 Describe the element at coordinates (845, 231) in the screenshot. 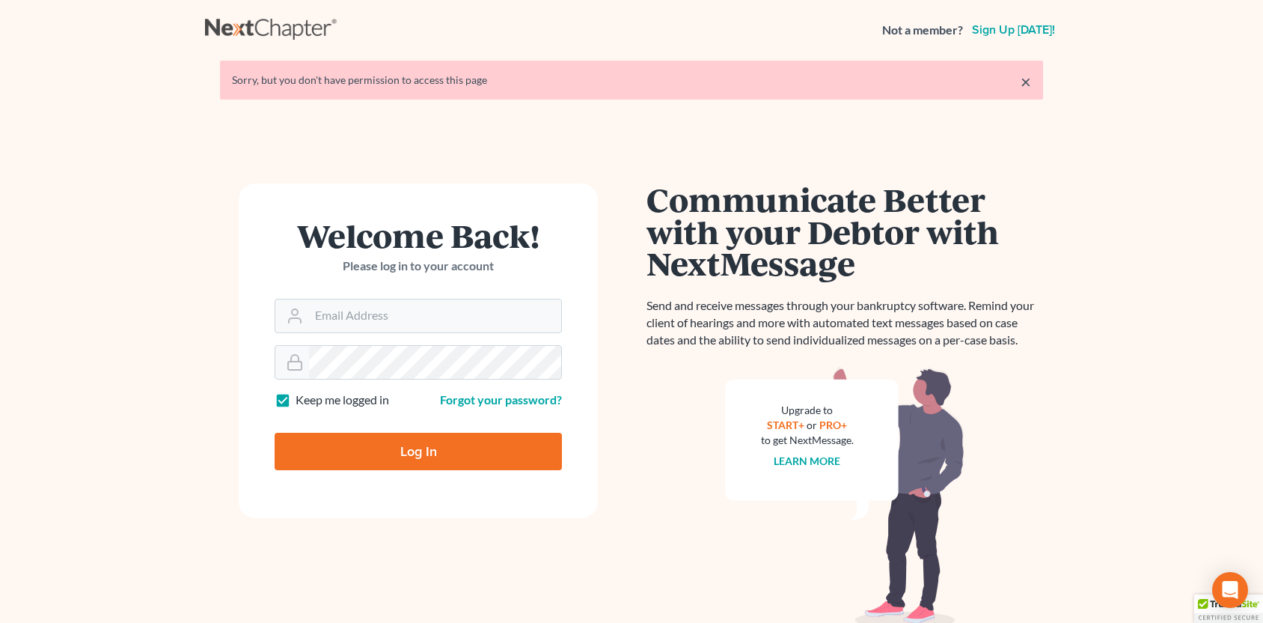

I see `h1: Communicate Better with your Debtor with NextMessage` at that location.